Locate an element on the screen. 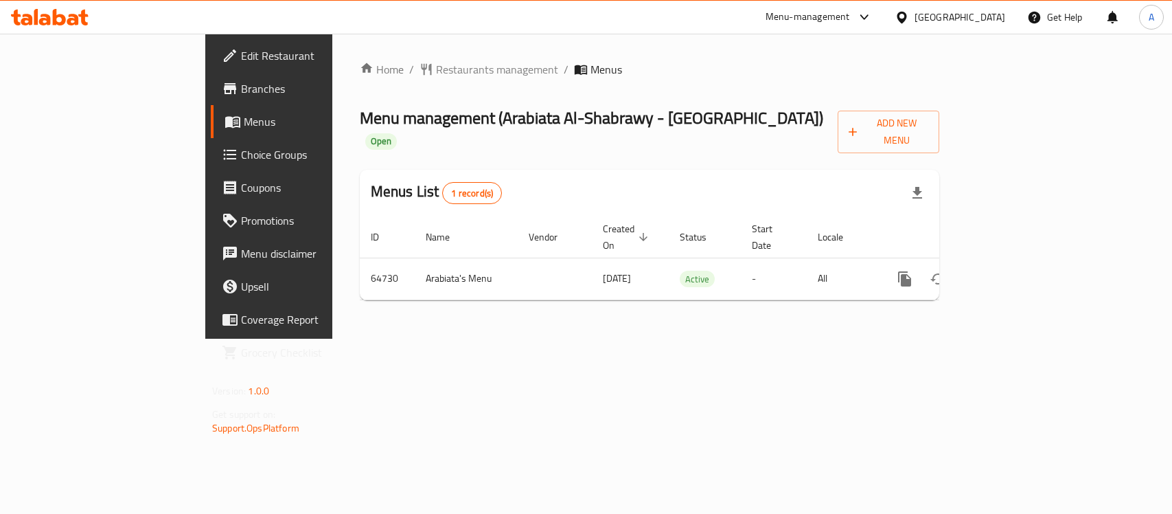 The image size is (1172, 514). a: Upsell is located at coordinates (306, 286).